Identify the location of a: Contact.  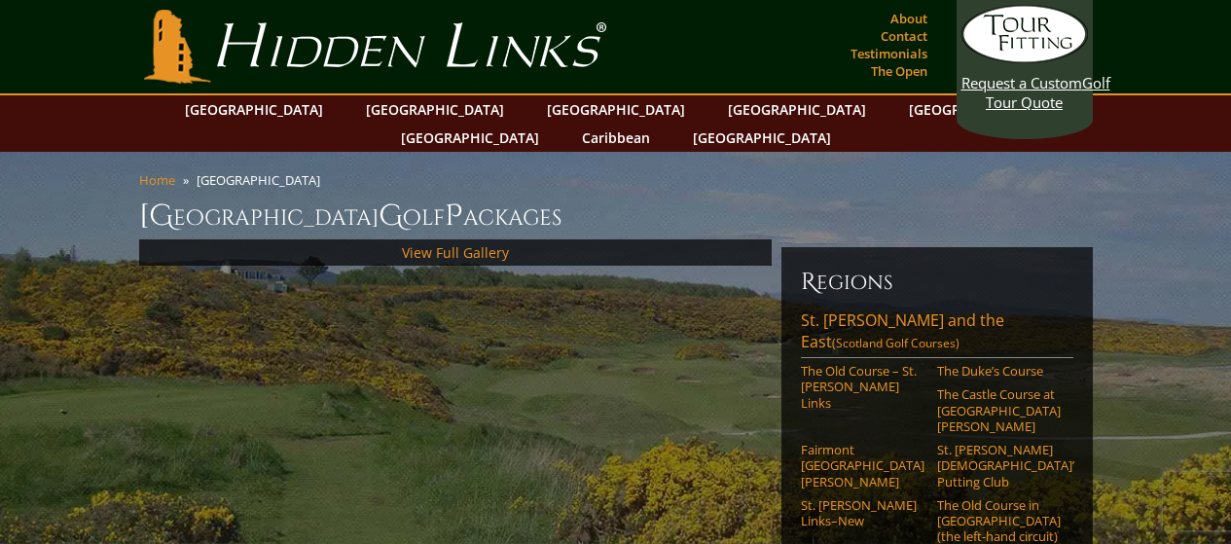
(904, 36).